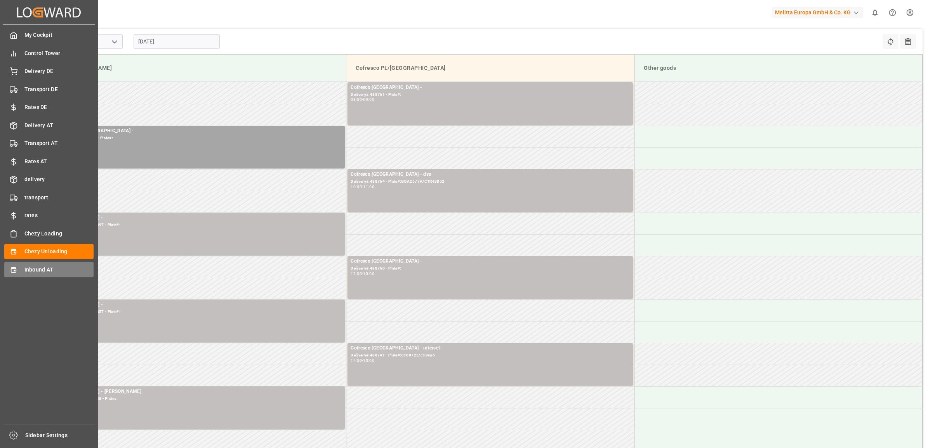  What do you see at coordinates (490, 269) in the screenshot?
I see `div: Delivery#:488760 - Plate#:` at bounding box center [490, 269].